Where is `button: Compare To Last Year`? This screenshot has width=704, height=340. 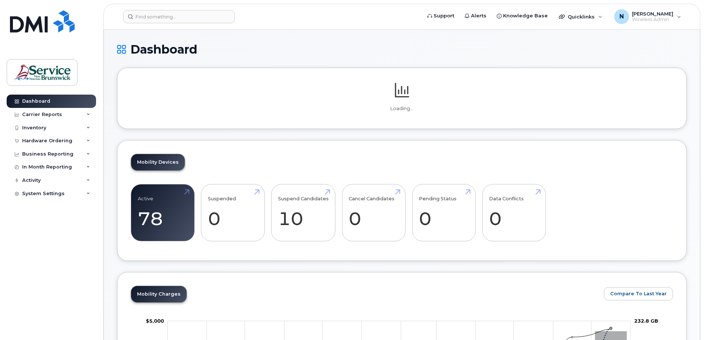 button: Compare To Last Year is located at coordinates (638, 294).